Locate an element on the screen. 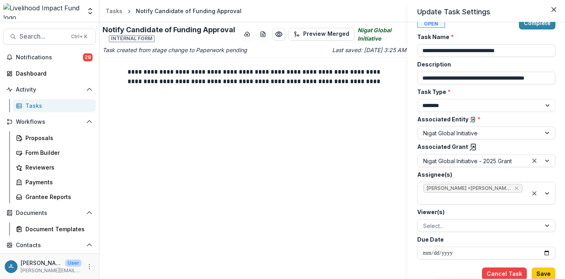 The height and width of the screenshot is (279, 565). button: Close is located at coordinates (554, 10).